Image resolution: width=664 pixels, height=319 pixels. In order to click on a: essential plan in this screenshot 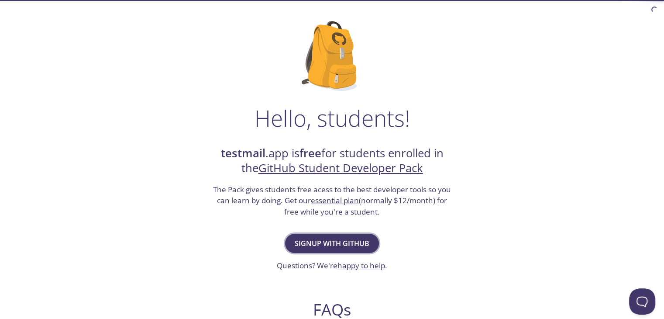, I will do `click(335, 200)`.